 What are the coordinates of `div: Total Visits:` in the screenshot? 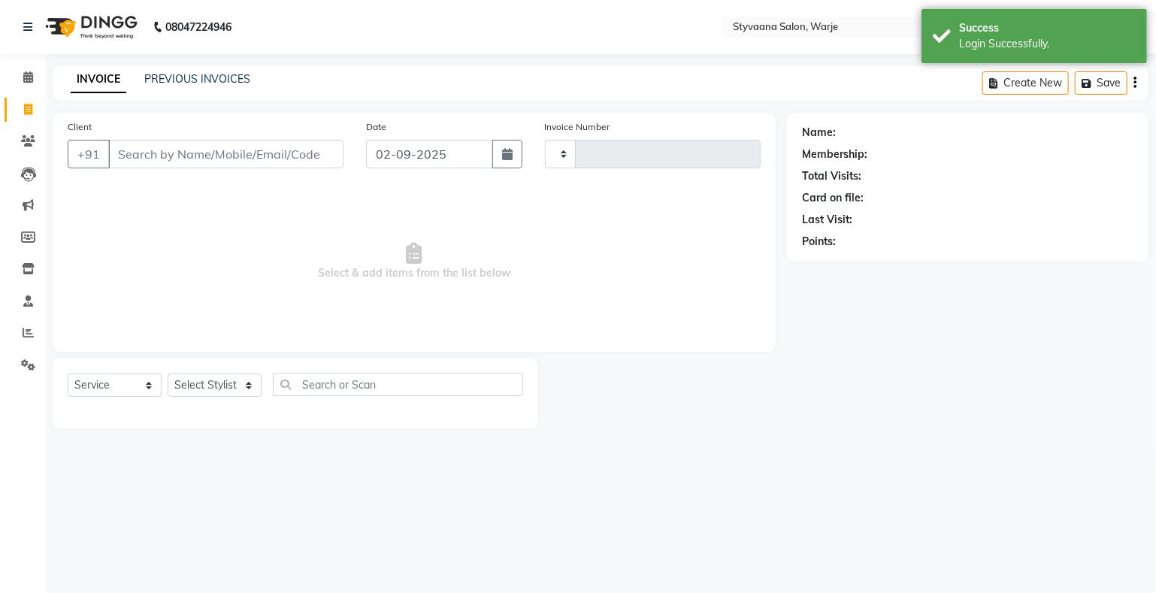 It's located at (831, 176).